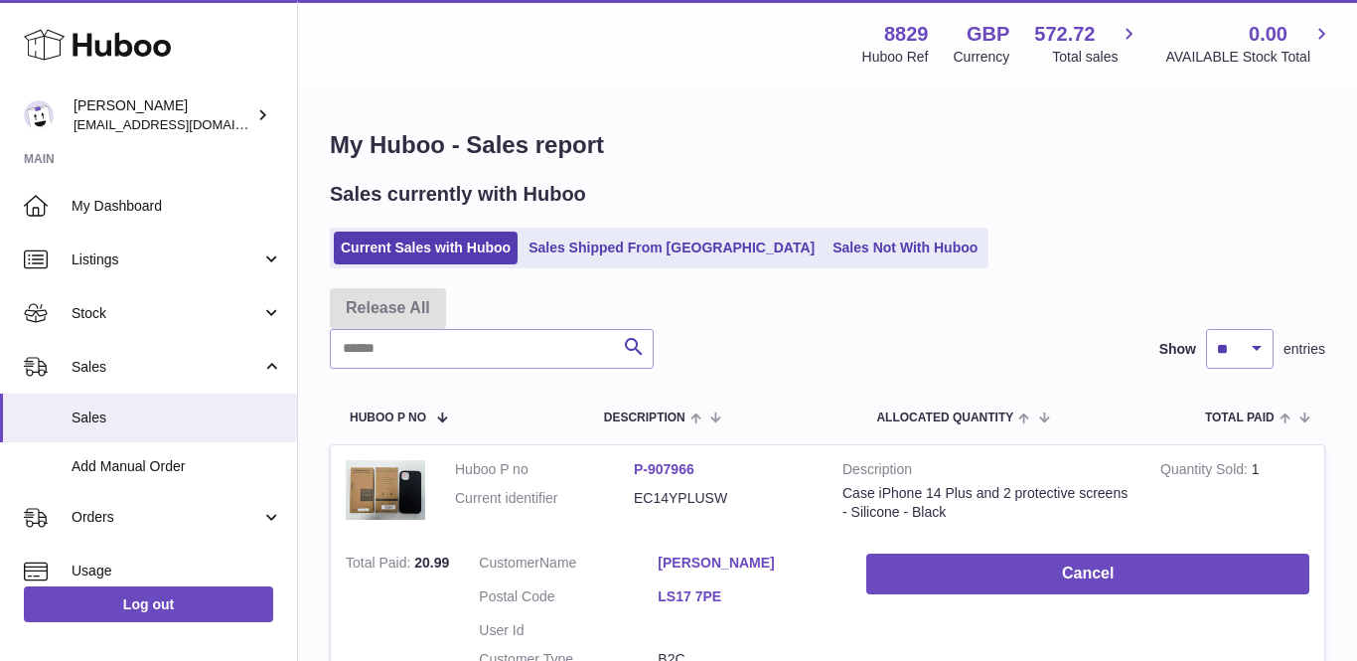 The width and height of the screenshot is (1357, 661). What do you see at coordinates (1304, 349) in the screenshot?
I see `span: entries` at bounding box center [1304, 349].